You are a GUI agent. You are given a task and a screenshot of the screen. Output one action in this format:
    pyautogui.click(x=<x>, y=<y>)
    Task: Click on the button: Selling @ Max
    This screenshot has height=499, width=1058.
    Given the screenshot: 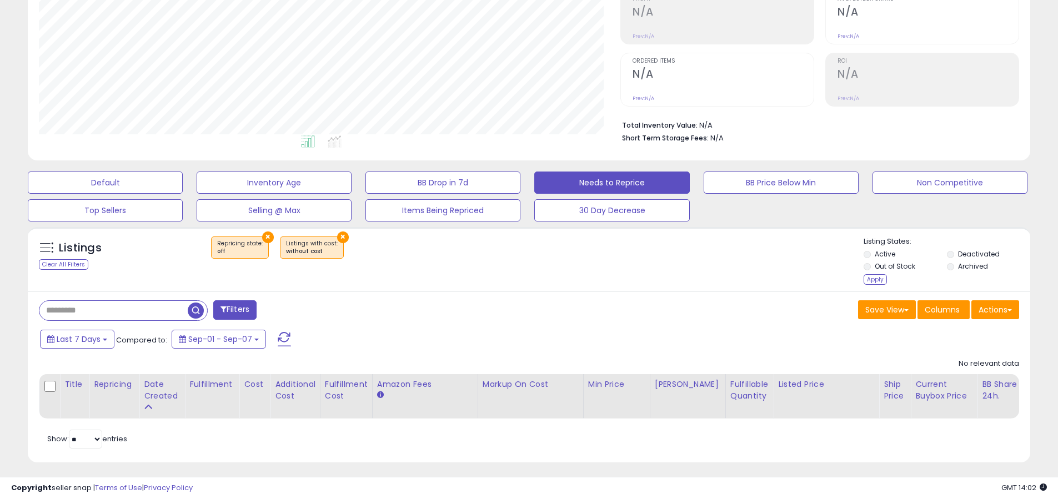 What is the action you would take?
    pyautogui.click(x=274, y=211)
    